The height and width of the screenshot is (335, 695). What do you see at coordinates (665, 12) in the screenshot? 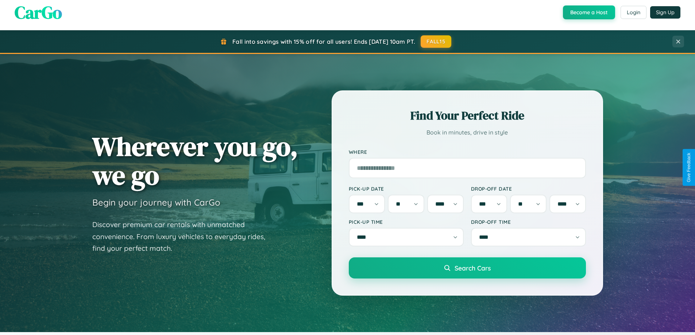
I see `button: Sign Up` at bounding box center [665, 12].